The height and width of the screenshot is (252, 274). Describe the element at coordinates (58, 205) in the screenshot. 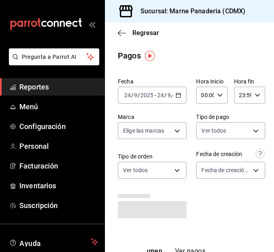

I see `span: Suscripción` at that location.